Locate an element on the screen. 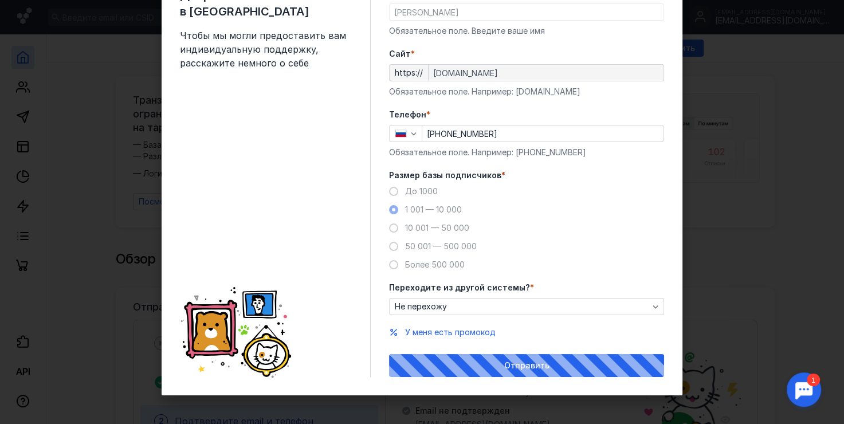 The width and height of the screenshot is (844, 424). span: Переходите из другой системы? is located at coordinates (459, 288).